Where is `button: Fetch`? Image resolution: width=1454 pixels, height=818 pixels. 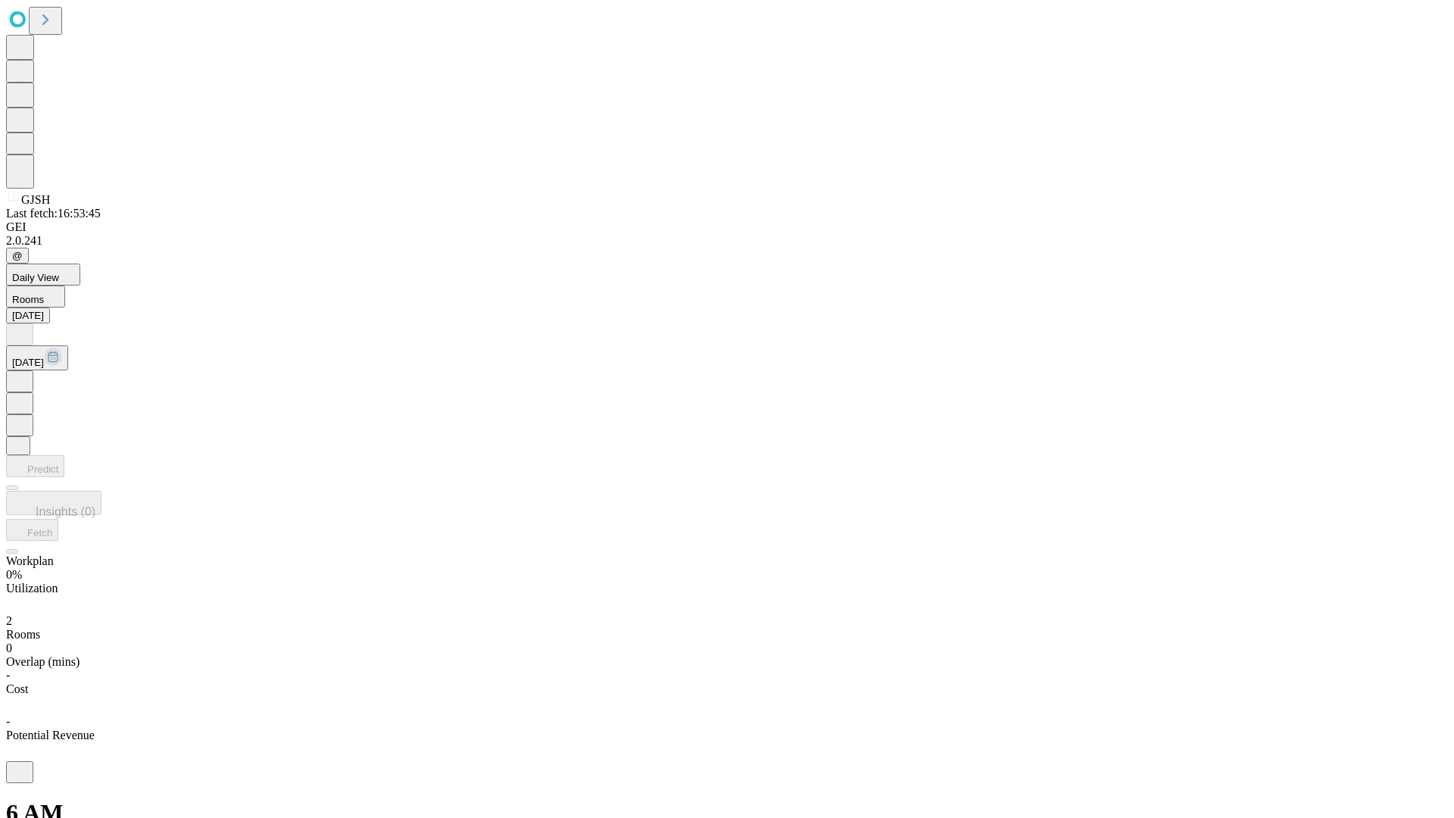
button: Fetch is located at coordinates (32, 529).